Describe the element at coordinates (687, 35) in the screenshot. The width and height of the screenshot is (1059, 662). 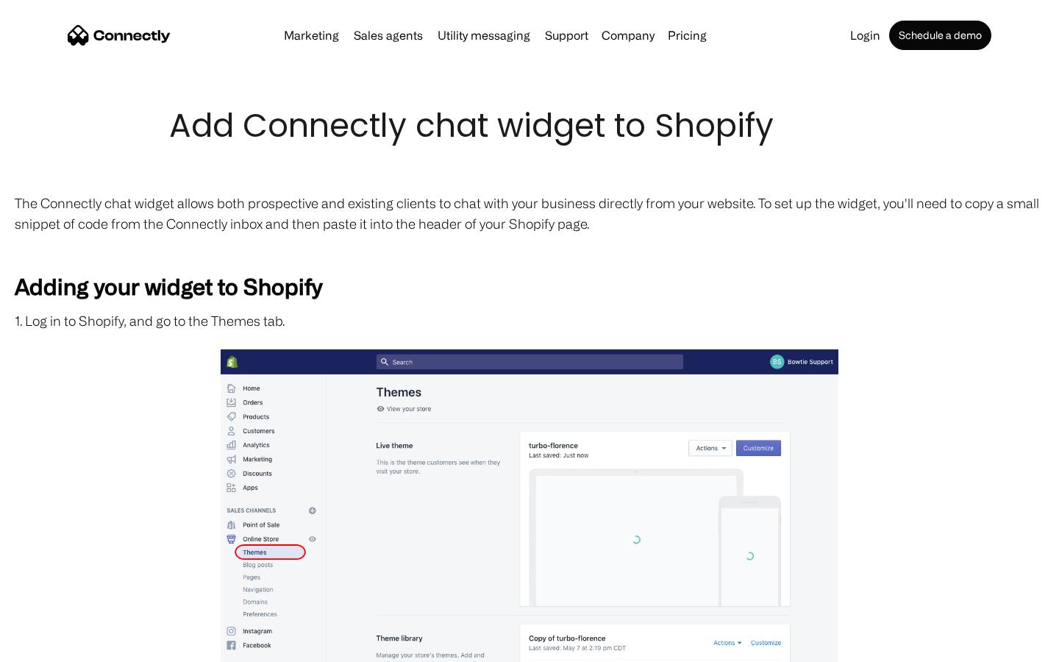
I see `a: Pricing` at that location.